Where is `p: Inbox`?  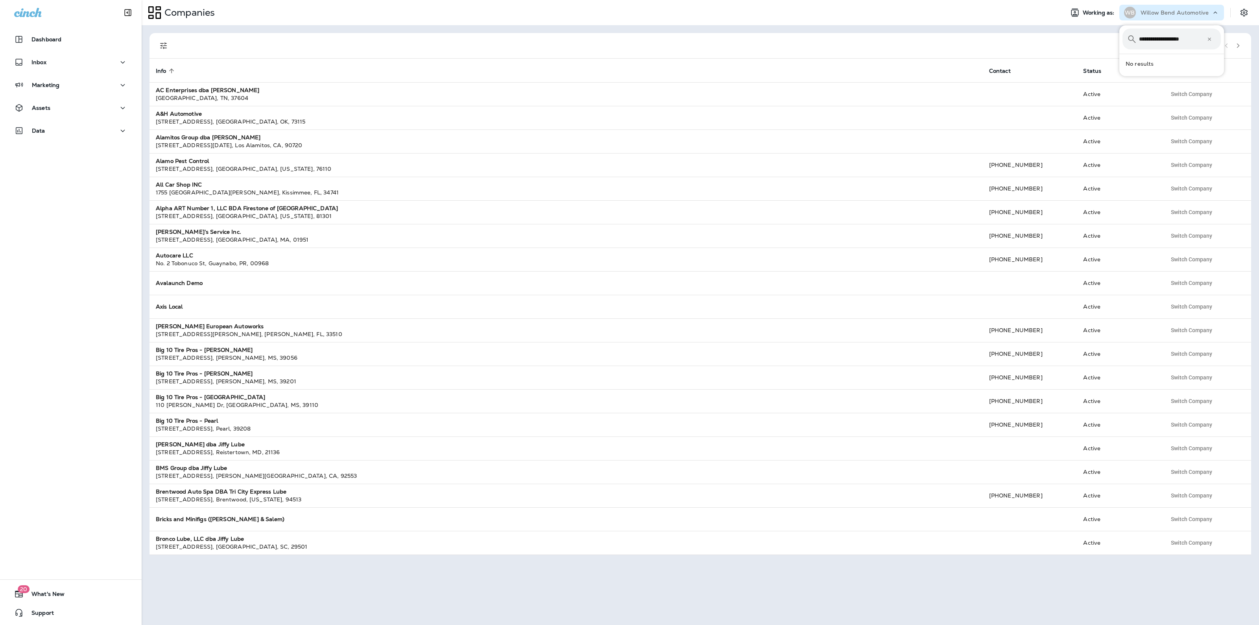
p: Inbox is located at coordinates (39, 62).